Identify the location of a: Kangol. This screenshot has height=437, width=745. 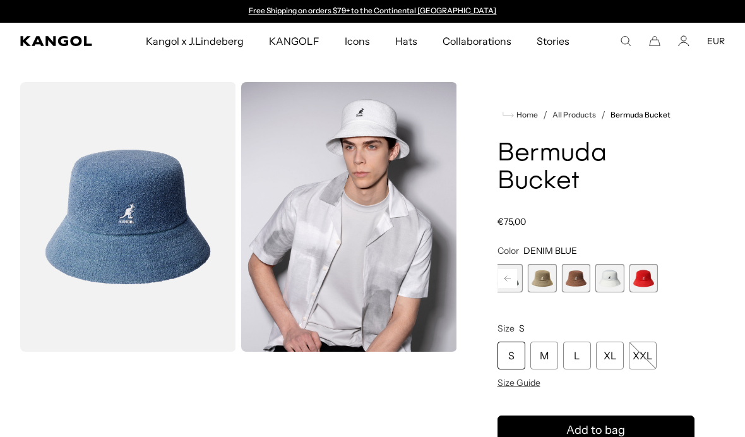
(57, 41).